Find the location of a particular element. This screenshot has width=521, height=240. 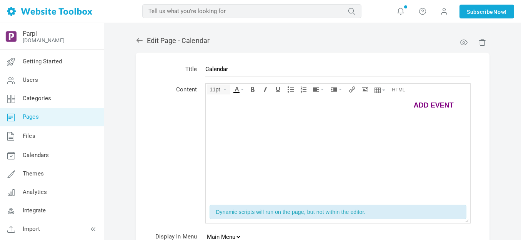

span: 11pt is located at coordinates (216, 90).